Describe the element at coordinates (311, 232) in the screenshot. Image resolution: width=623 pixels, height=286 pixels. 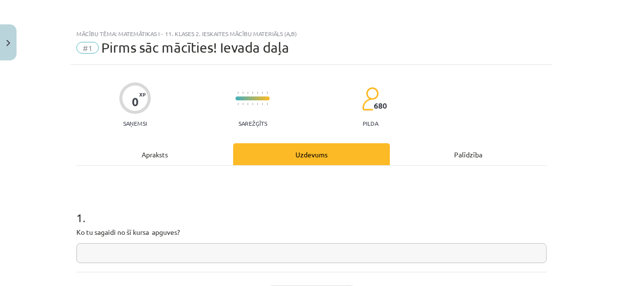
I see `p: Ko tu sagaidi no šī kursa apguves?` at that location.